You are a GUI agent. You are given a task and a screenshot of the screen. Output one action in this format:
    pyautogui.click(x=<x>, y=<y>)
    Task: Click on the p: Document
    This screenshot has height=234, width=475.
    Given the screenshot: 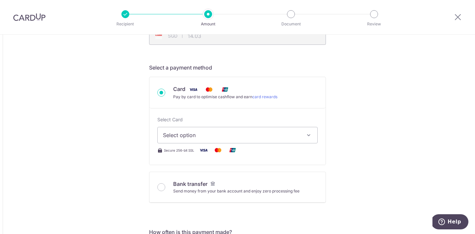 What is the action you would take?
    pyautogui.click(x=291, y=24)
    